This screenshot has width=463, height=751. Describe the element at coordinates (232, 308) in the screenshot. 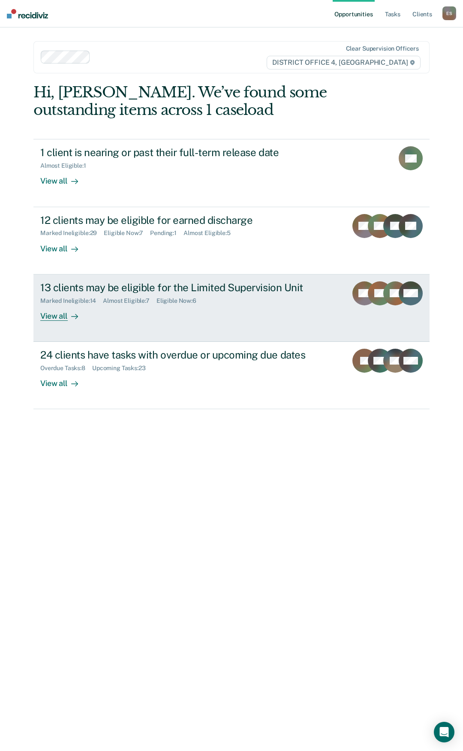

I see `a: 13 clients may be eligible for the Limited Supervision UnitMarked Ineligible:14Almost Eligible:7E...` at that location.